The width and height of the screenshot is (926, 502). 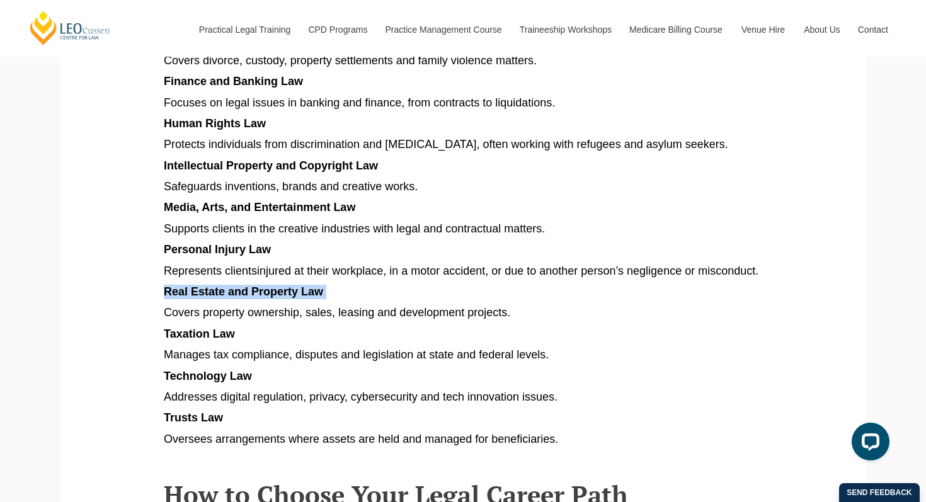 I want to click on span: Taxation Law, so click(x=199, y=334).